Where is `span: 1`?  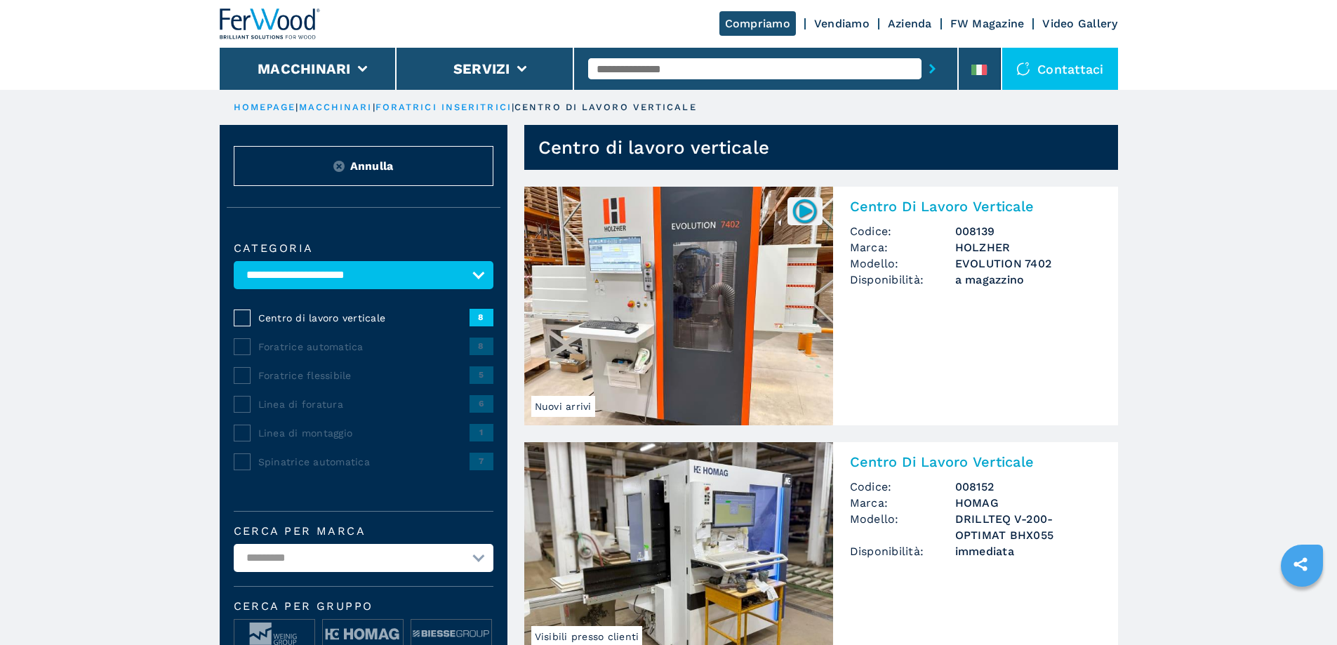 span: 1 is located at coordinates (481, 432).